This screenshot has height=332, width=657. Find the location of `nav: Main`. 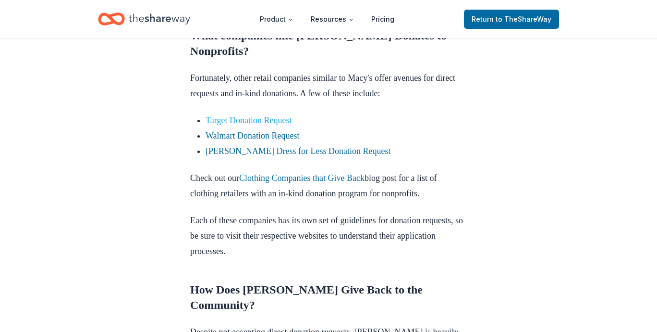

nav: Main is located at coordinates (327, 19).